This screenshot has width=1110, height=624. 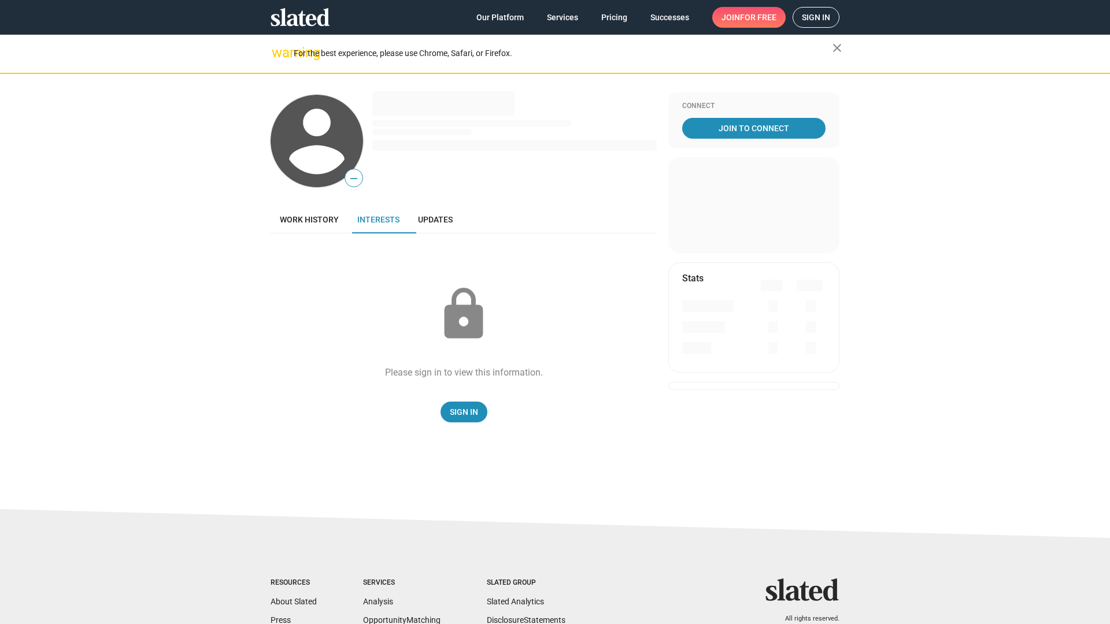 I want to click on span: Work history, so click(x=309, y=220).